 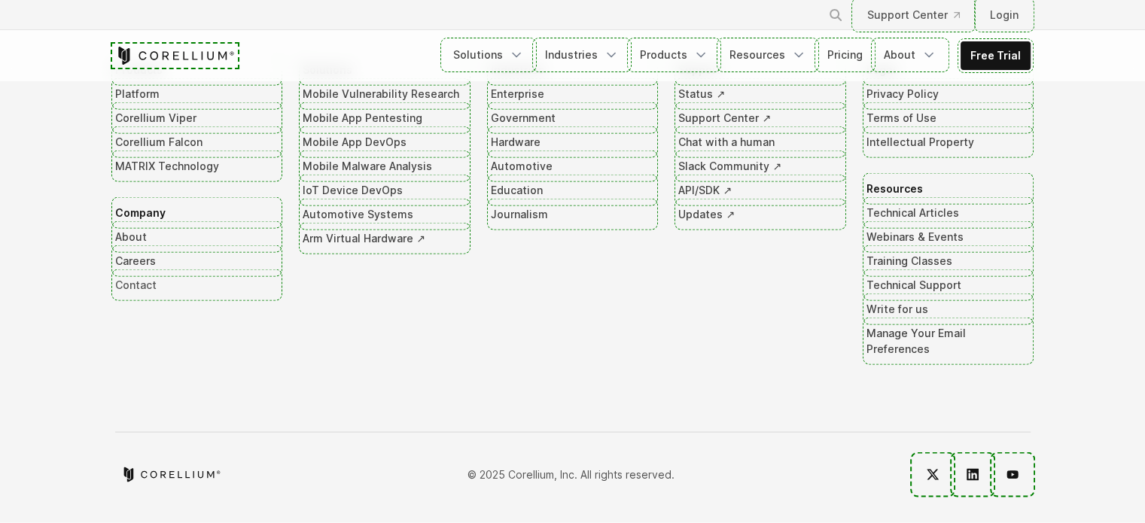 I want to click on a: Mobile App Pentesting, so click(x=385, y=118).